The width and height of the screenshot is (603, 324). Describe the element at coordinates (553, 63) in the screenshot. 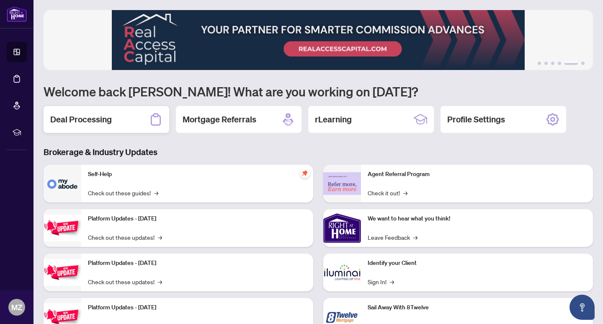

I see `button: 3` at that location.